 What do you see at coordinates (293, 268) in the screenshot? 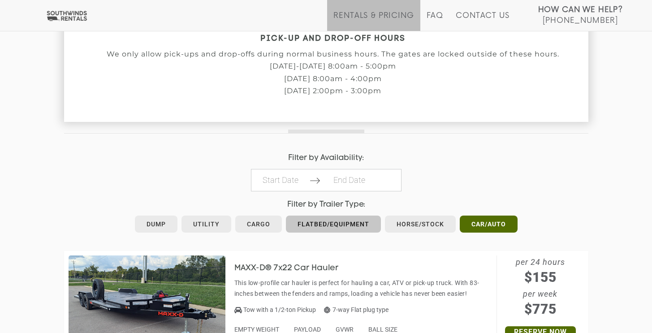
I see `h3: MAXX-D® 7x22 Car Hauler` at bounding box center [293, 268].